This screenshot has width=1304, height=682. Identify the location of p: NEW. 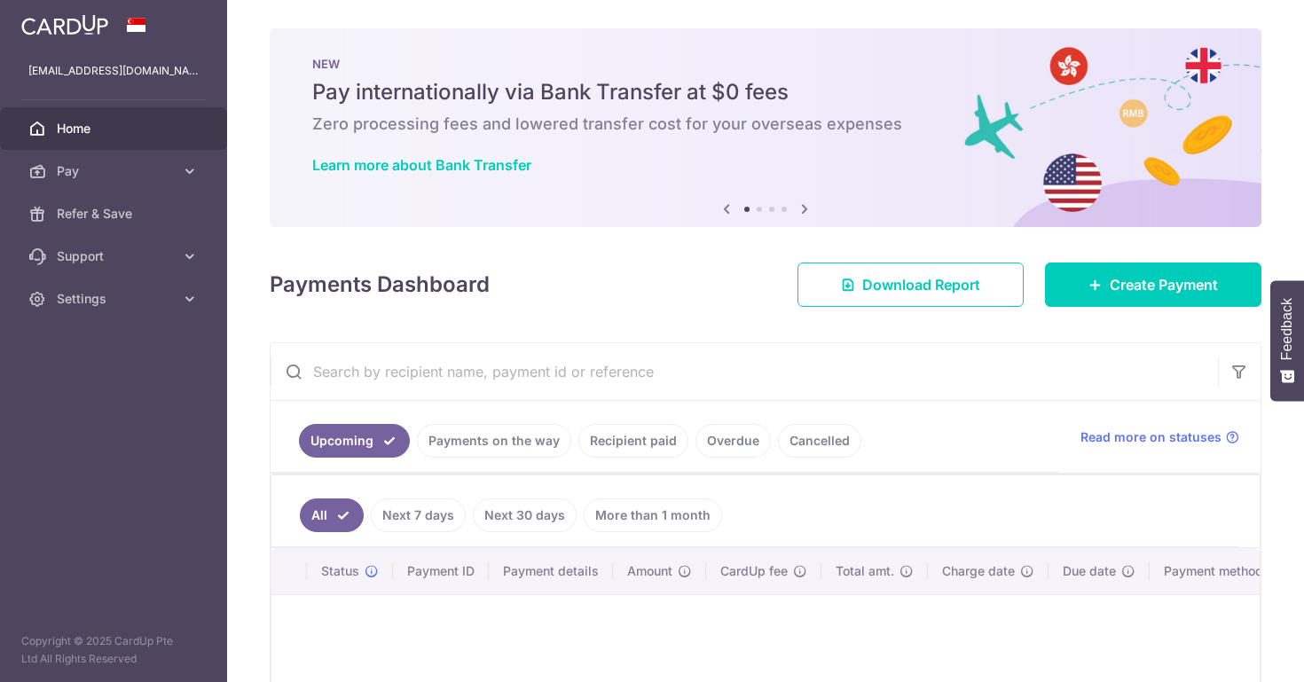
(766, 64).